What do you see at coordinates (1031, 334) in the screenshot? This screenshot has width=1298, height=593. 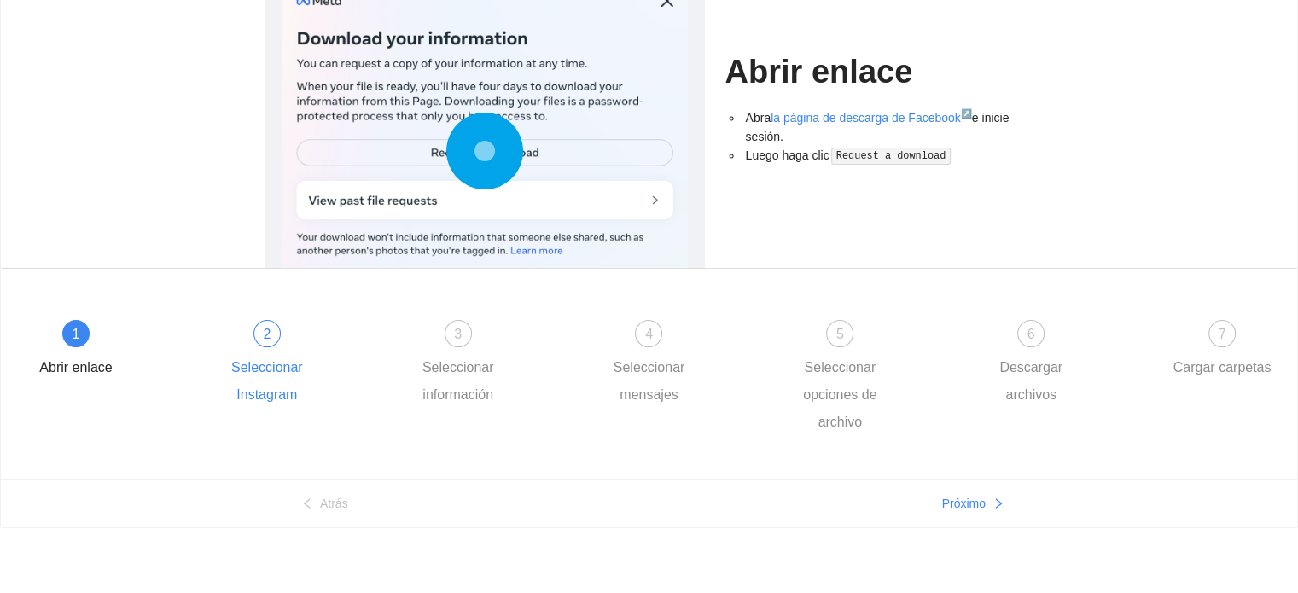 I see `font: 6` at bounding box center [1031, 334].